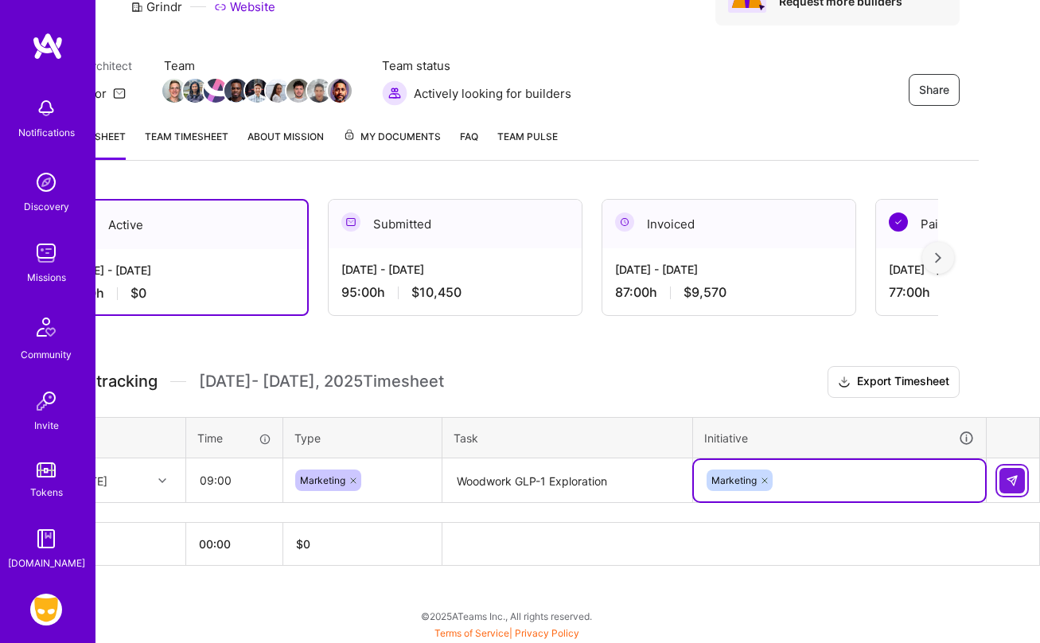 The height and width of the screenshot is (643, 1040). I want to click on div: 0:00 h, so click(181, 293).